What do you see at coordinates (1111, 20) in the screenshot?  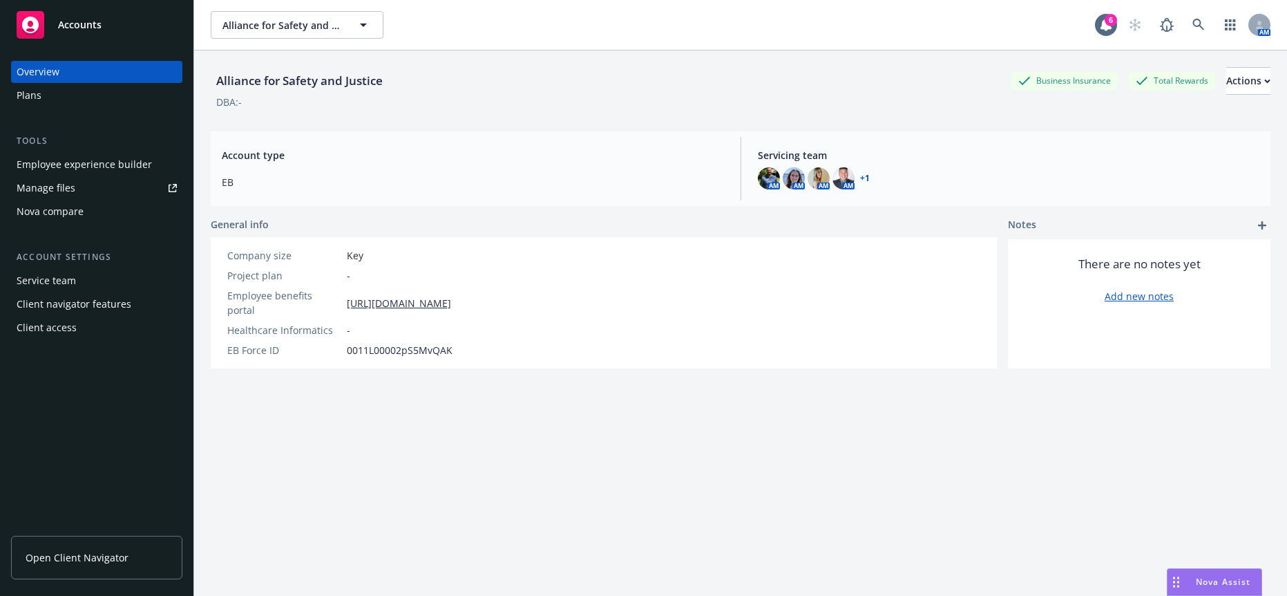 I see `div: 6` at bounding box center [1111, 20].